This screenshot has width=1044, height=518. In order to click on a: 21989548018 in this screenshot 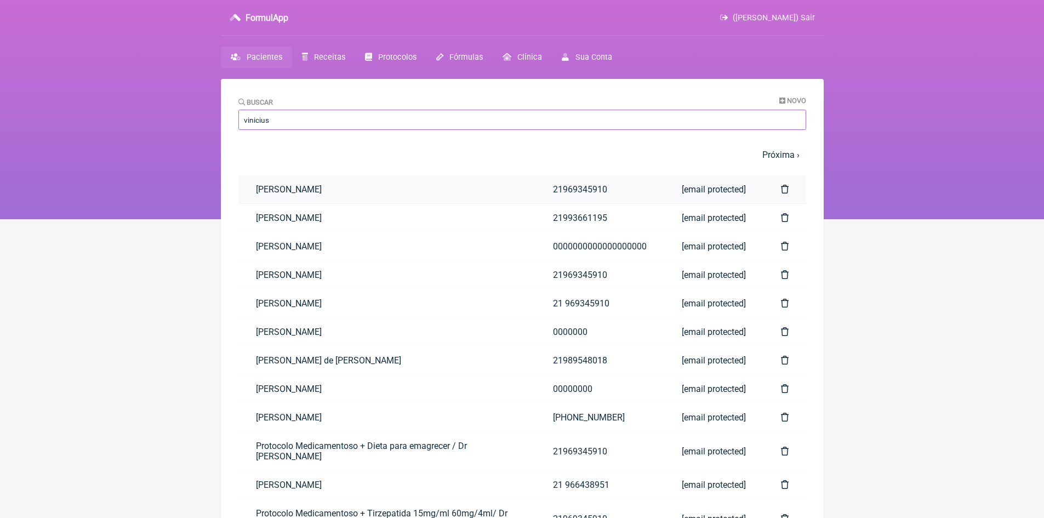, I will do `click(600, 360)`.